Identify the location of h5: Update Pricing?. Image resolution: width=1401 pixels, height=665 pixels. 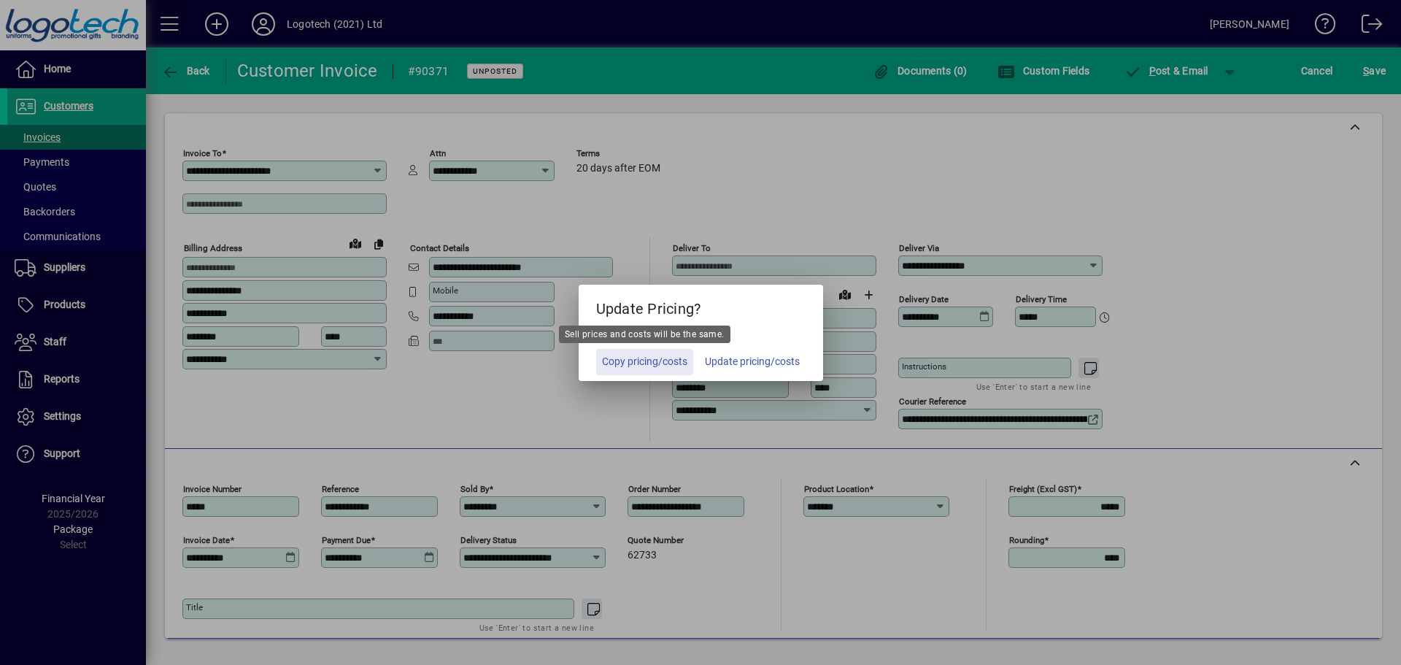
(700, 306).